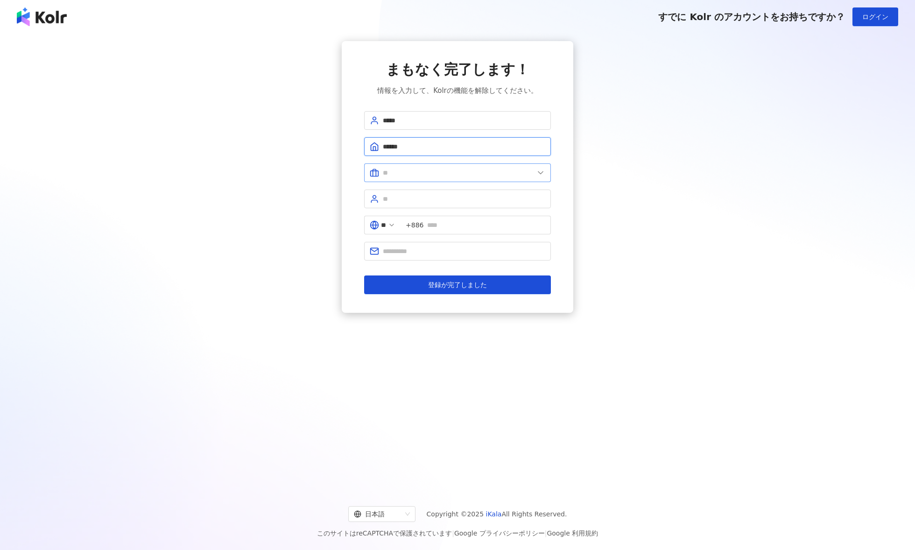  What do you see at coordinates (415, 225) in the screenshot?
I see `span: +886` at bounding box center [415, 225].